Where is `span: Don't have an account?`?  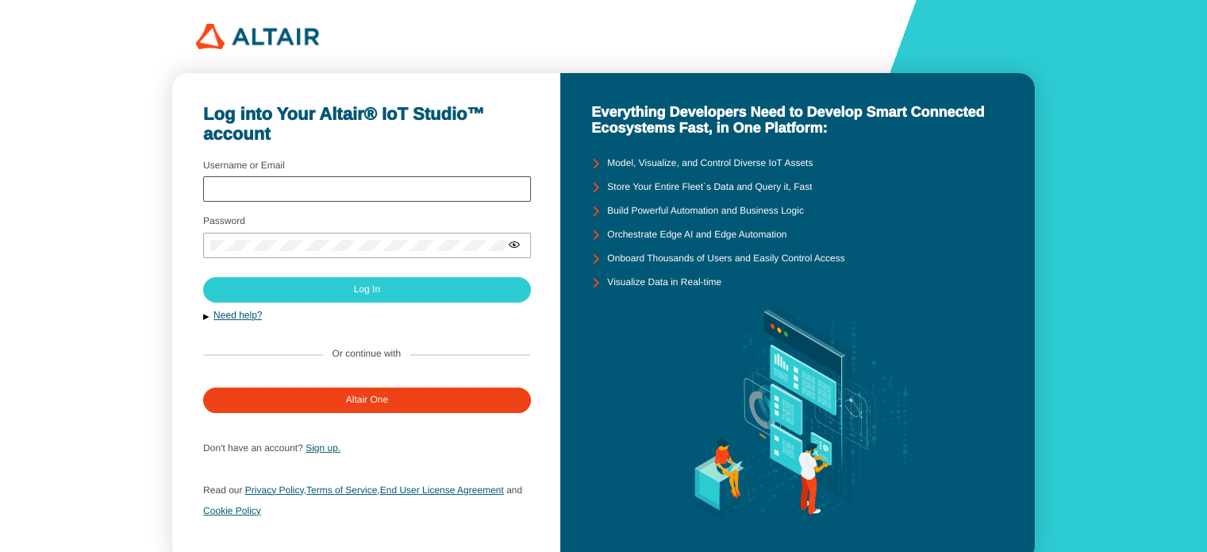 span: Don't have an account? is located at coordinates (253, 448).